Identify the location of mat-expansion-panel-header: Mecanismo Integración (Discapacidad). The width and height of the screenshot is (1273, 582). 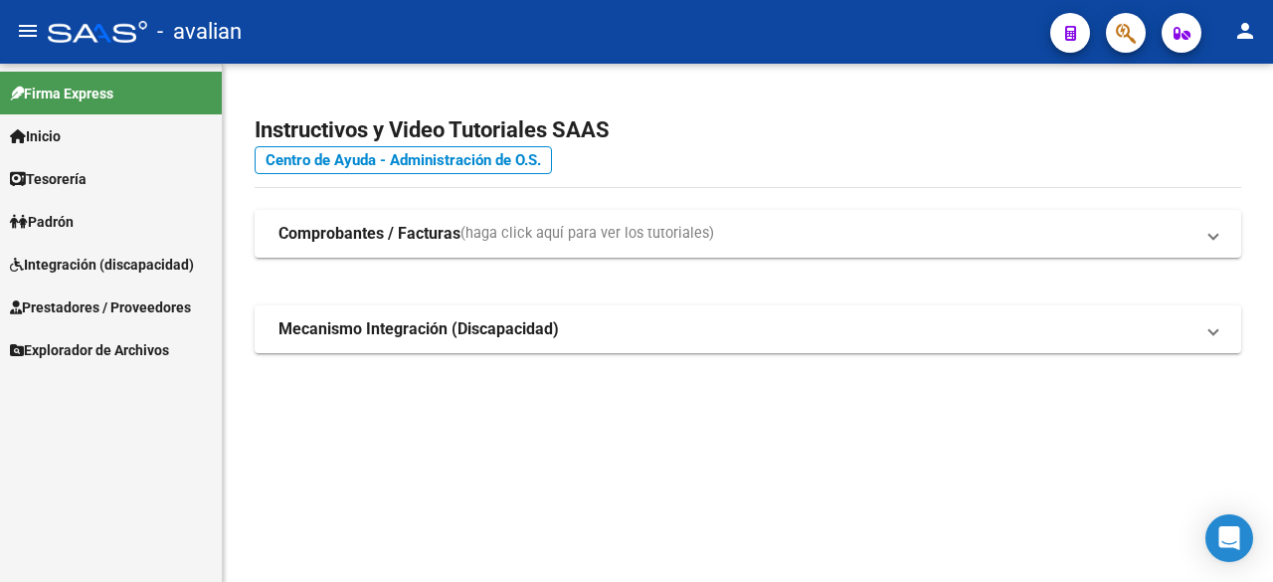
(748, 329).